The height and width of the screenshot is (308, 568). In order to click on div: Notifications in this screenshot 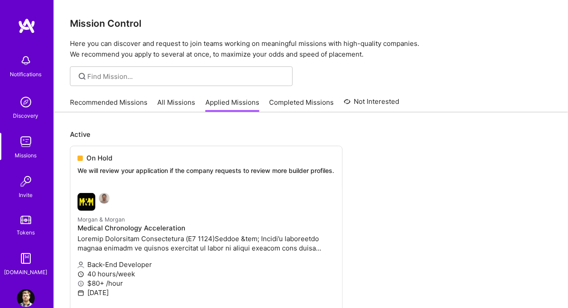, I will do `click(26, 74)`.